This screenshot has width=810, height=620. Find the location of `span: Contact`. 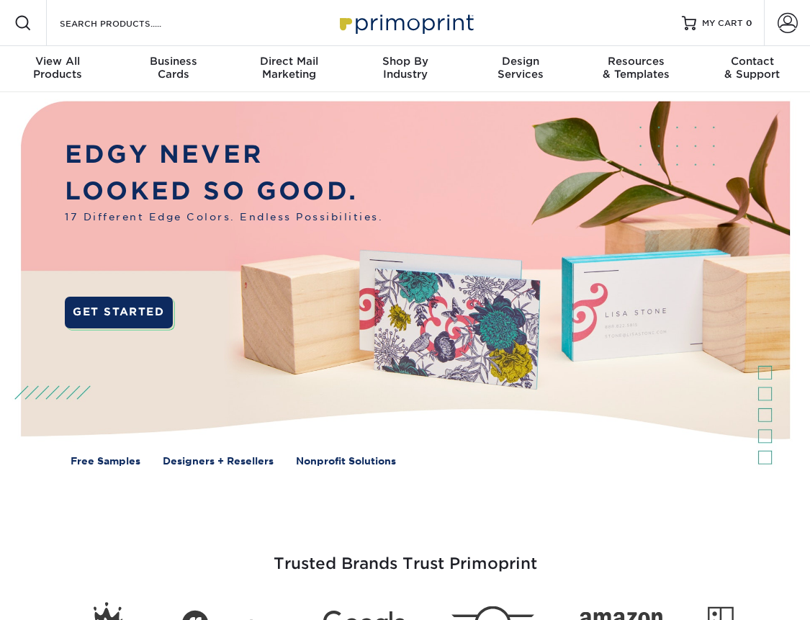

span: Contact is located at coordinates (752, 61).